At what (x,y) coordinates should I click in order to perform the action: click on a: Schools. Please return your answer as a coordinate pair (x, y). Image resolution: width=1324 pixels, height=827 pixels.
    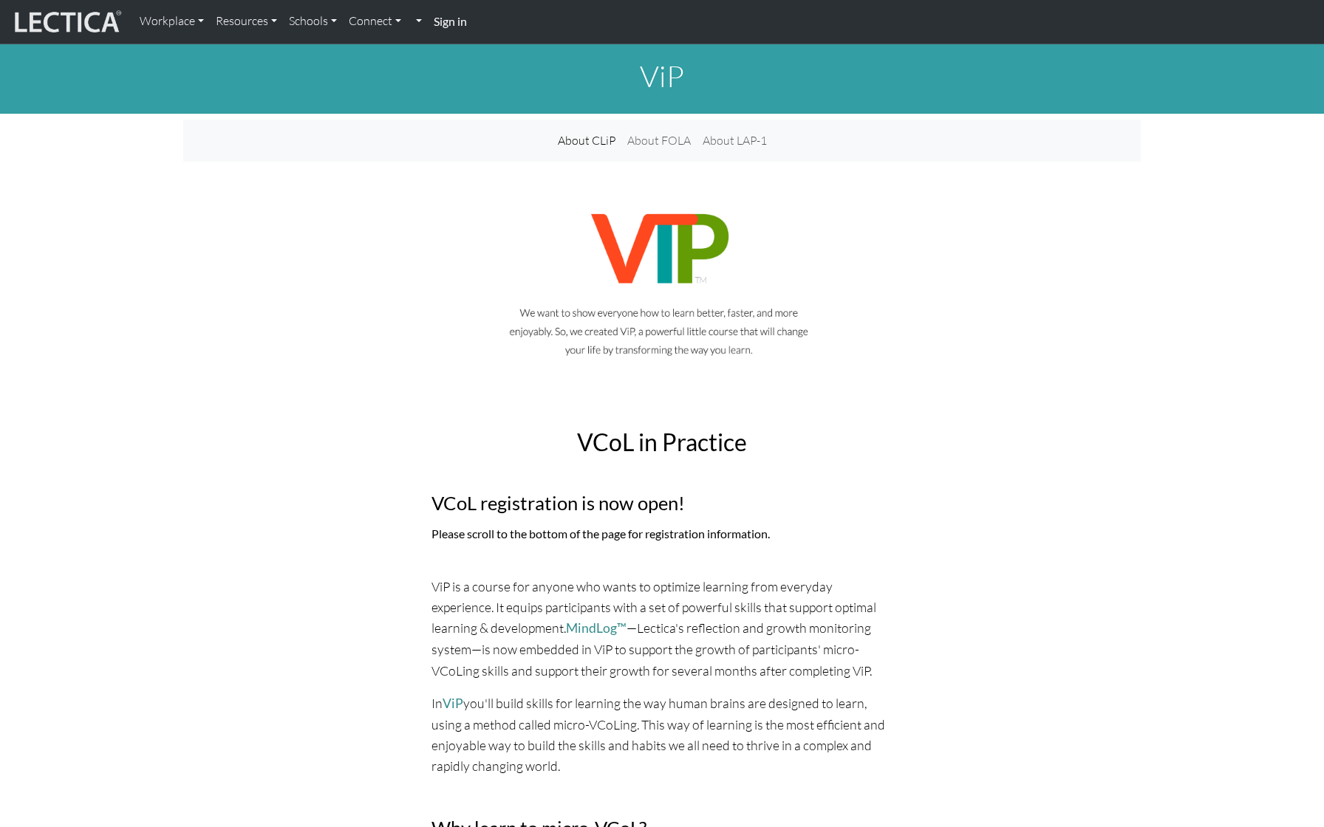
    Looking at the image, I should click on (312, 21).